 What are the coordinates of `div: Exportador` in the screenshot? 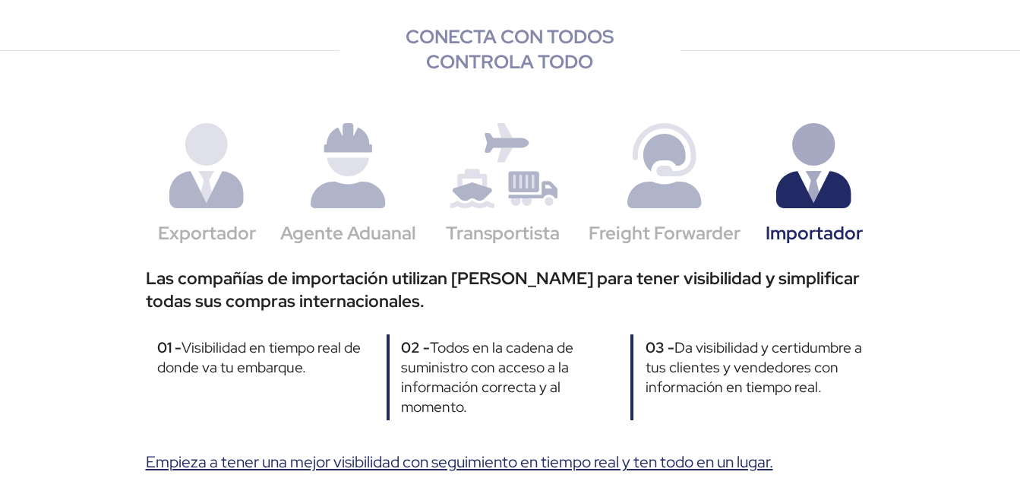 It's located at (207, 232).